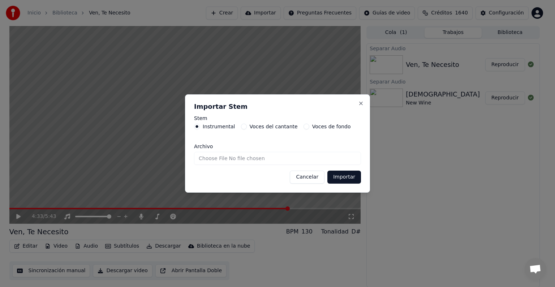  What do you see at coordinates (331, 126) in the screenshot?
I see `label: Voces de fondo` at bounding box center [331, 126].